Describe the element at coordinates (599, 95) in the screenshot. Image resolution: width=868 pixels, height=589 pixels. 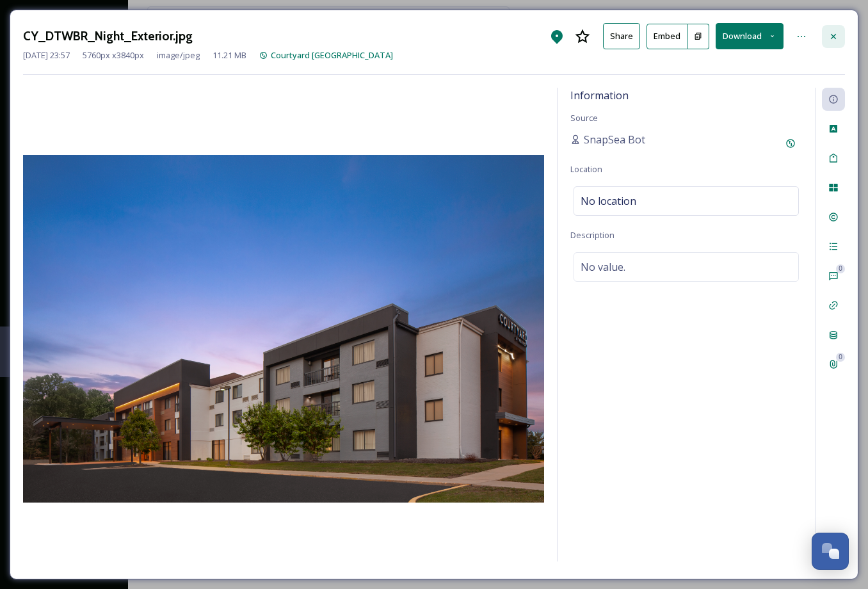
I see `span: Information` at that location.